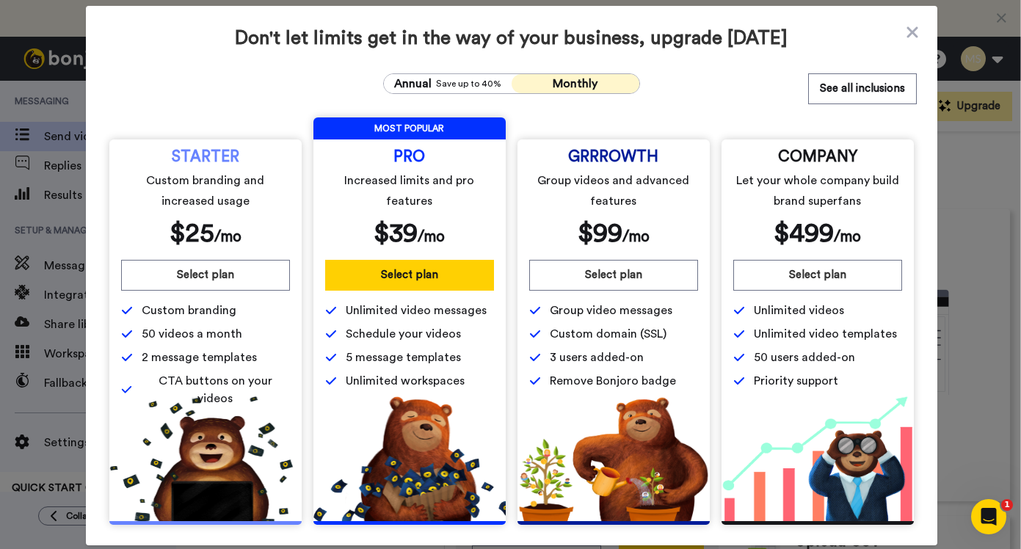 The height and width of the screenshot is (549, 1021). I want to click on span: Schedule your videos, so click(403, 334).